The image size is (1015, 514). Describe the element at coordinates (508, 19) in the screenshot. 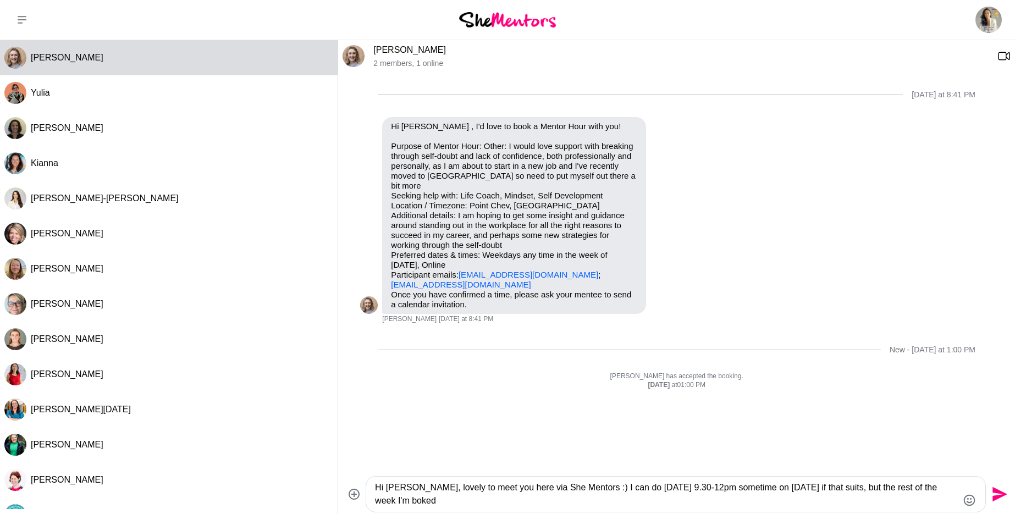

I see `img: She Mentors Logo` at that location.